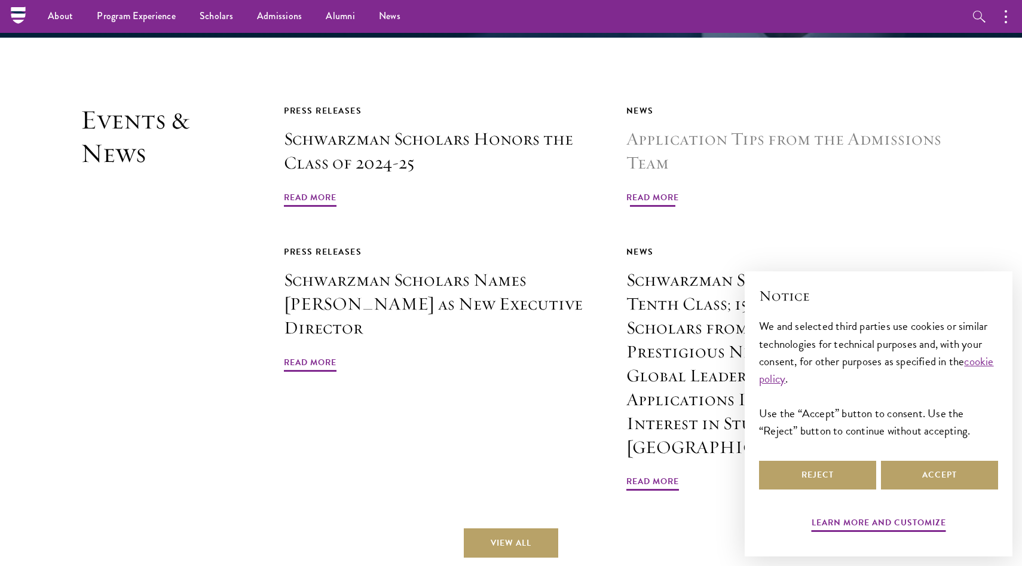  I want to click on button: Accept, so click(940, 475).